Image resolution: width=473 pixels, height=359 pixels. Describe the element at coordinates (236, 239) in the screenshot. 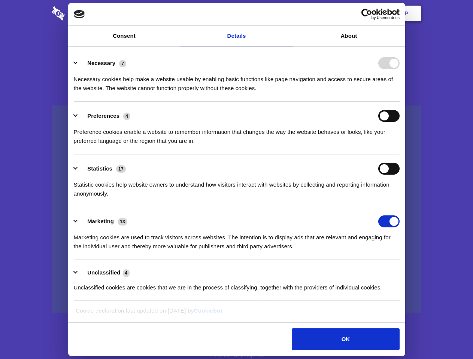

I see `div: Marketing cookies are used to track visitors across websites. The intention is to display ads tha...` at that location.